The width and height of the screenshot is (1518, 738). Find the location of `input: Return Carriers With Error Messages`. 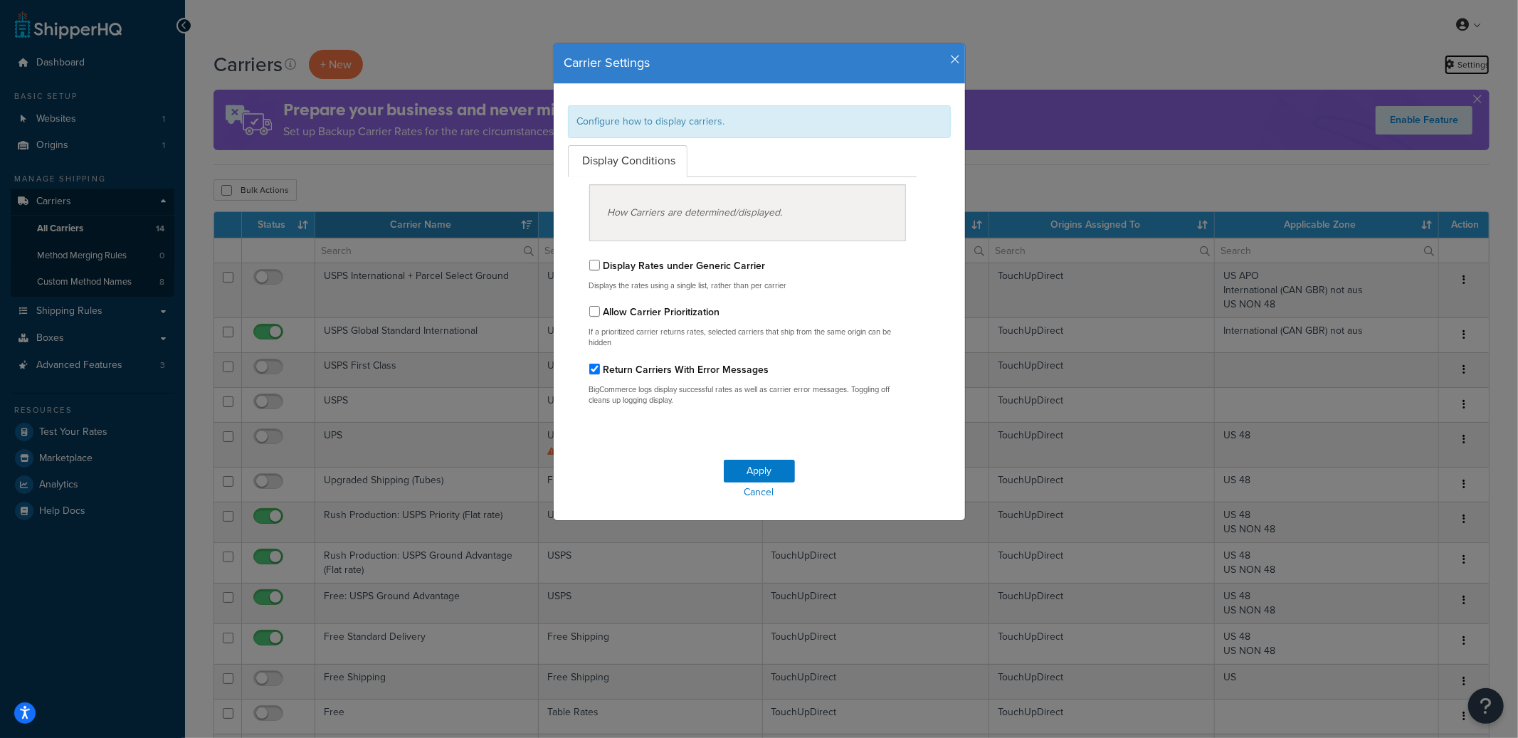

input: Return Carriers With Error Messages is located at coordinates (594, 369).